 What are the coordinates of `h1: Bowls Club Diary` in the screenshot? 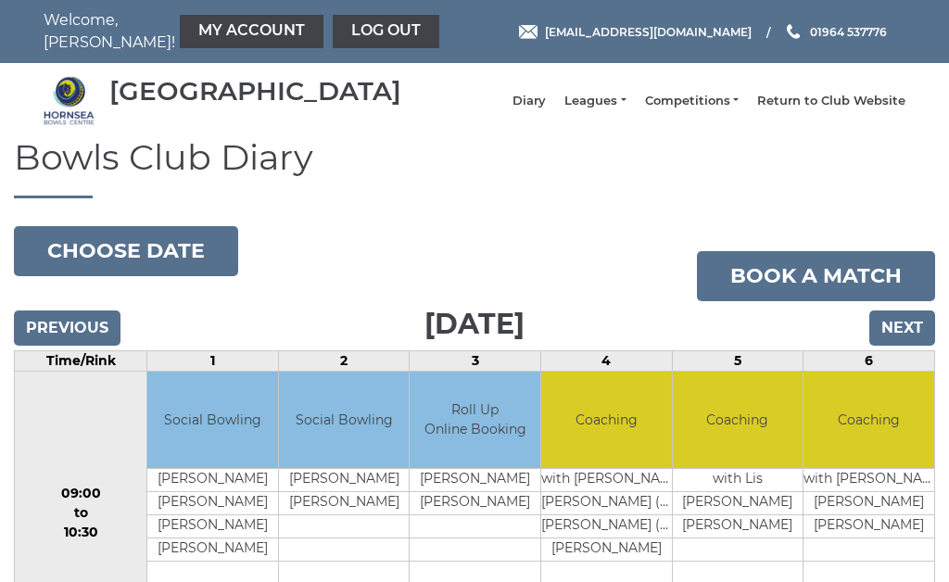 It's located at (475, 168).